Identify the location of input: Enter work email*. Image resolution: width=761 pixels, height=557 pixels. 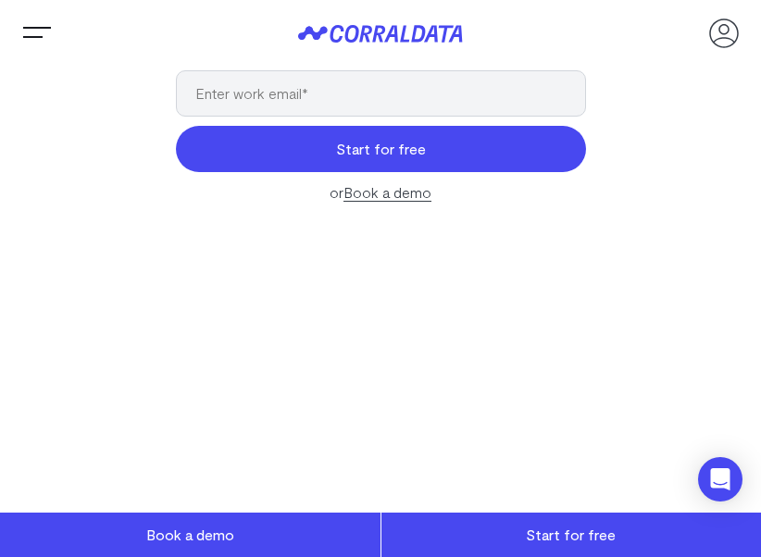
(381, 94).